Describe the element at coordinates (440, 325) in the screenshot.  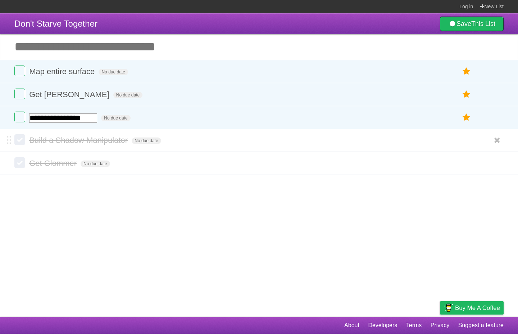
I see `a: Privacy` at that location.